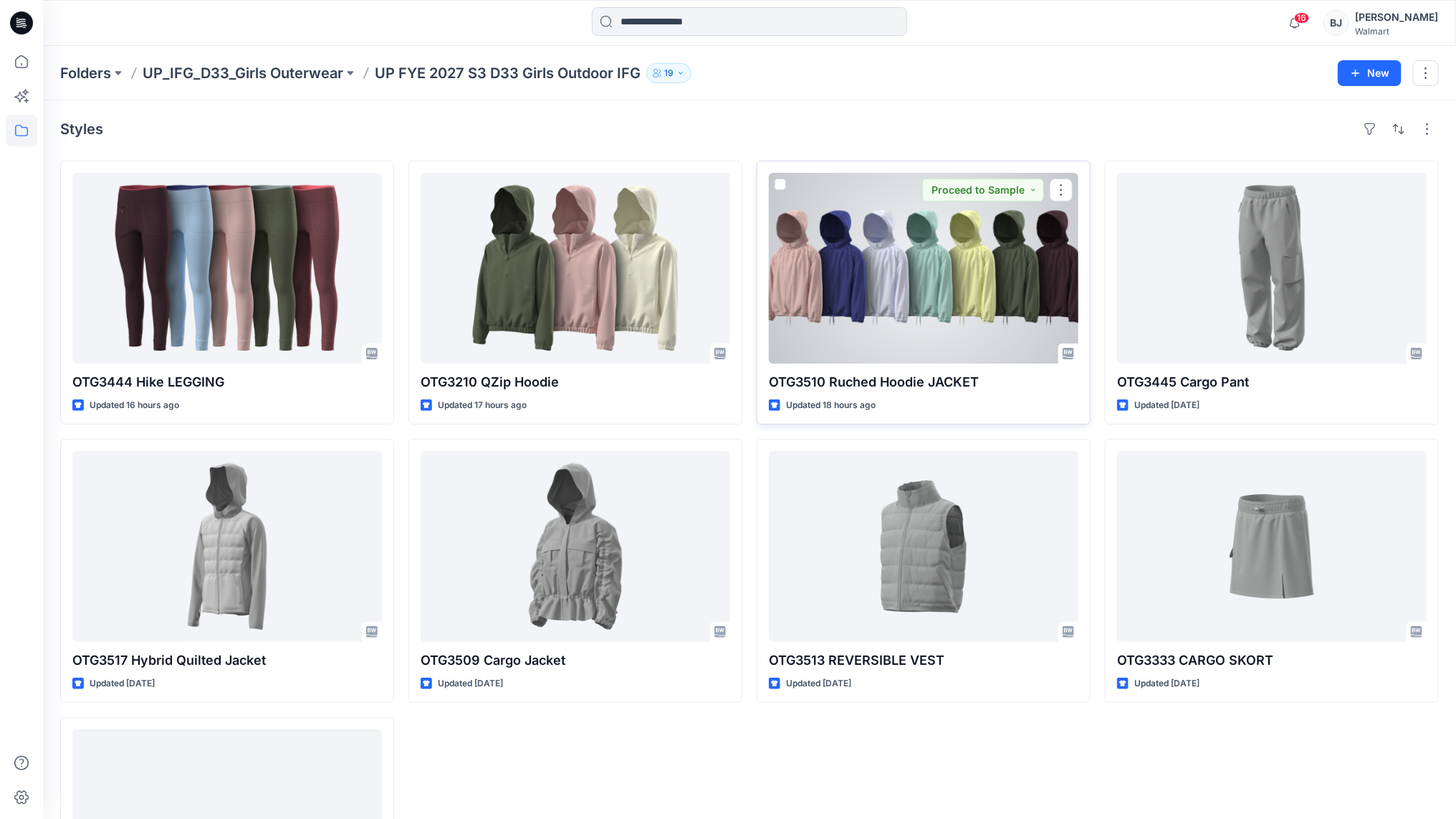 This screenshot has height=819, width=1456. I want to click on span: 16, so click(1302, 18).